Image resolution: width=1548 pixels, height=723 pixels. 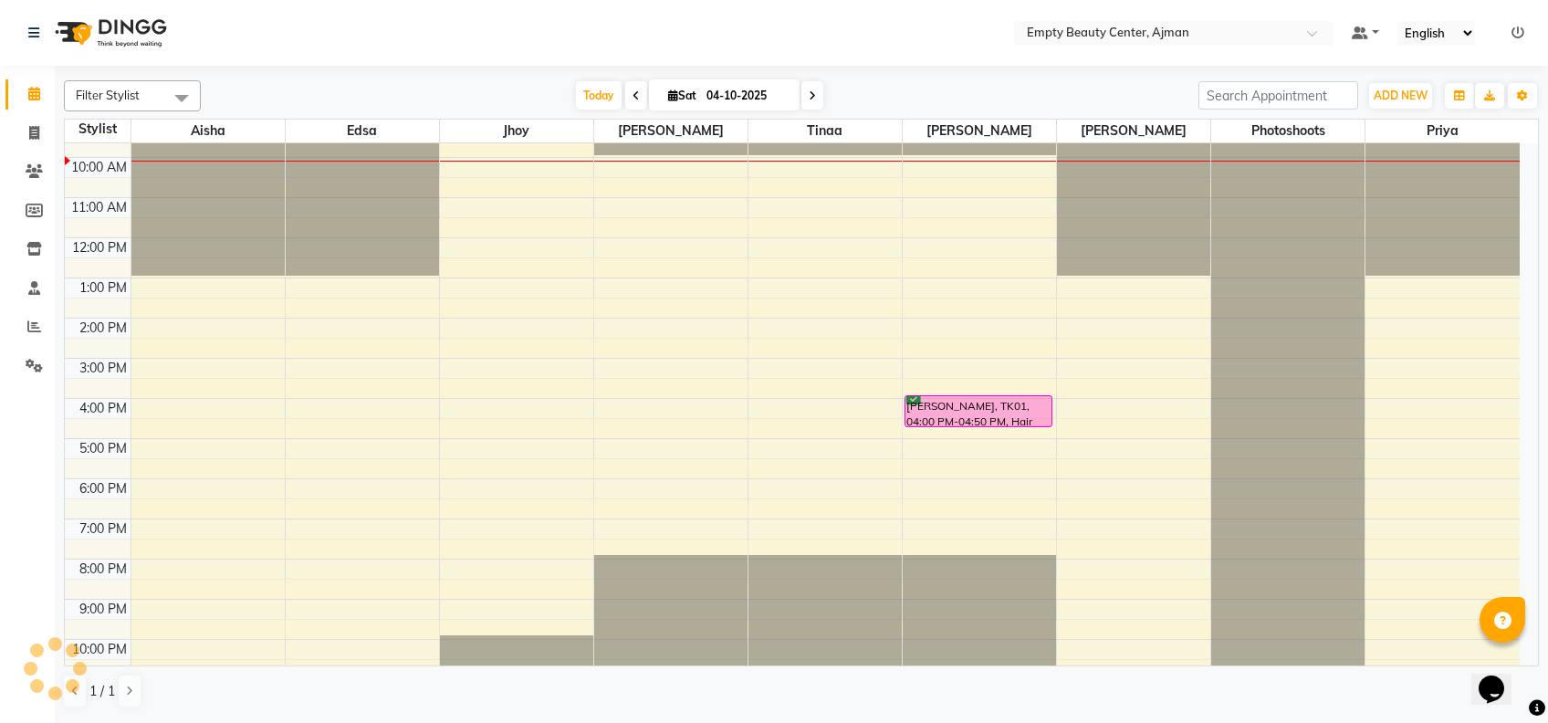 I want to click on div: 5:00 PM, so click(x=103, y=448).